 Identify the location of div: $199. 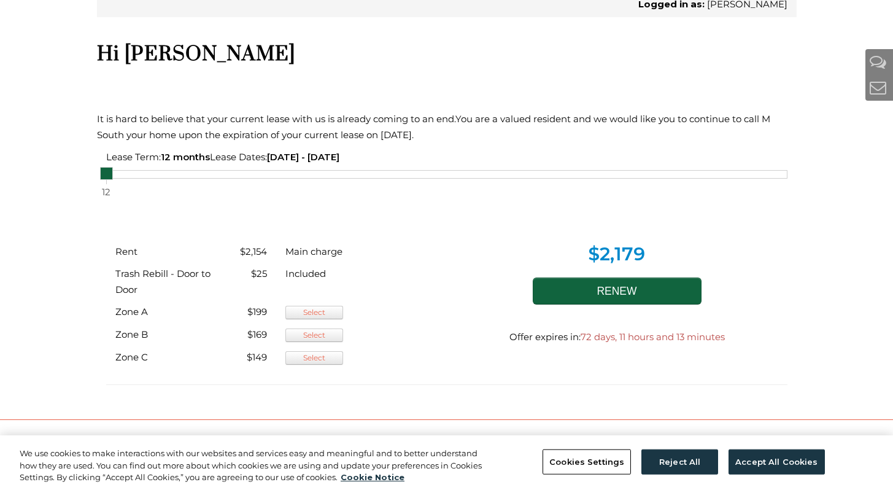
(248, 312).